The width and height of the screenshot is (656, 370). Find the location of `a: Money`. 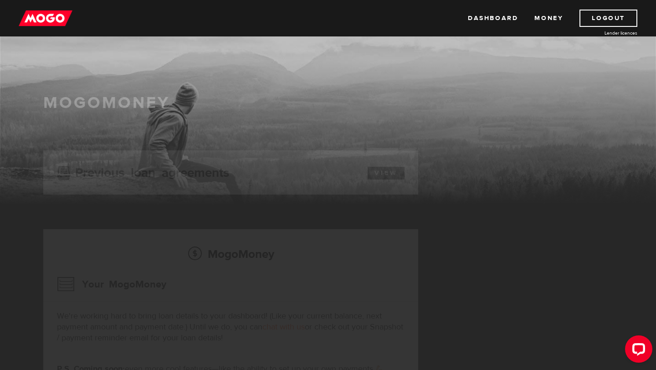

a: Money is located at coordinates (549, 18).